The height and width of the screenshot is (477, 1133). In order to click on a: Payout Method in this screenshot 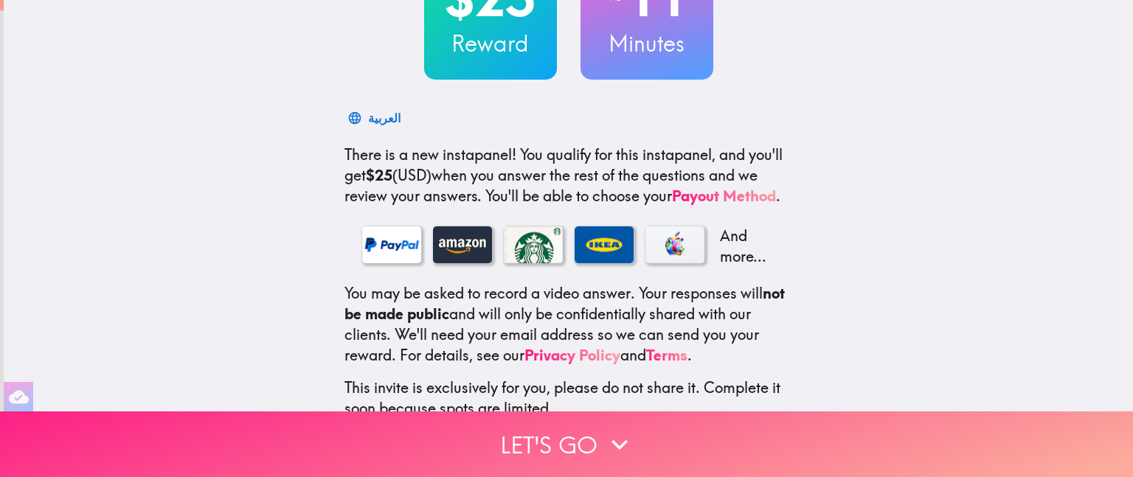, I will do `click(724, 195)`.